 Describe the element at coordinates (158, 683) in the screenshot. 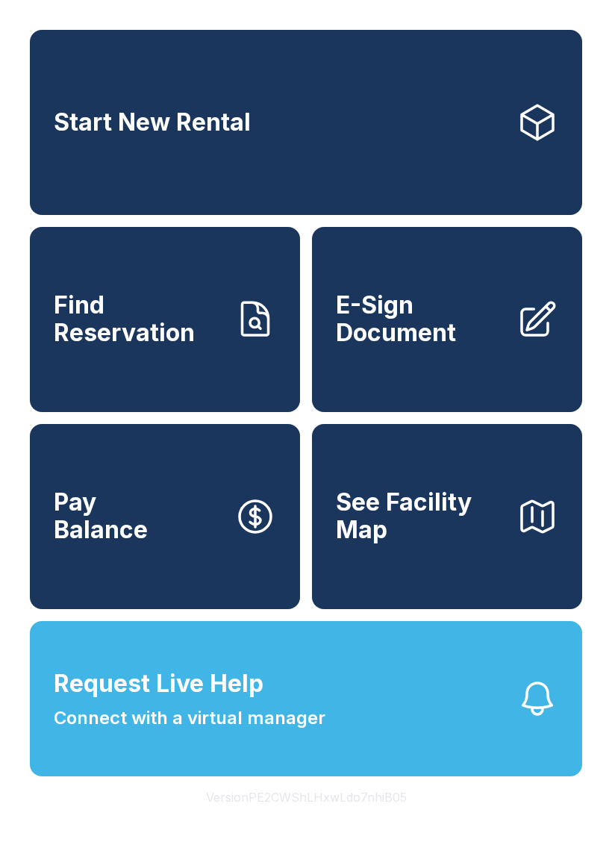

I see `span: Request Live Help` at that location.